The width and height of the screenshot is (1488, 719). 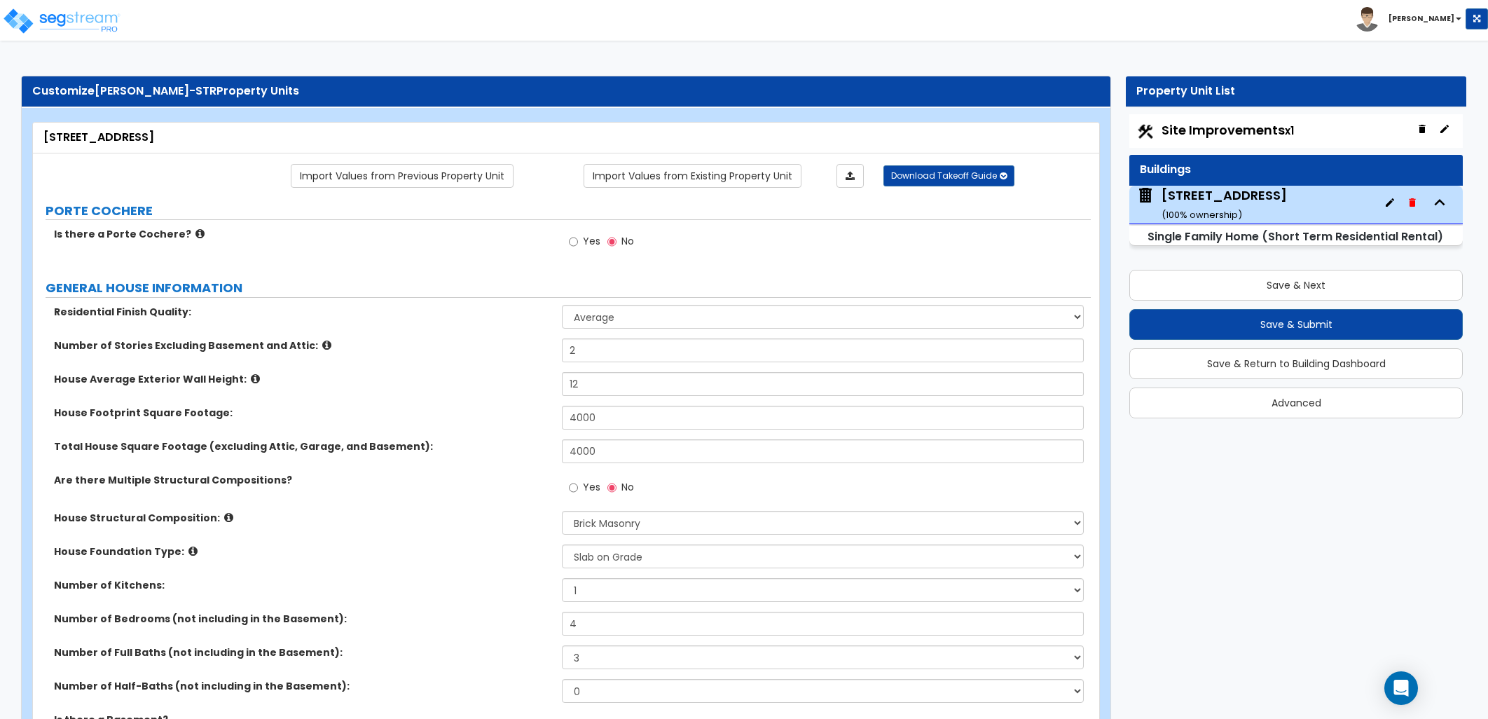 What do you see at coordinates (402, 176) in the screenshot?
I see `a: Import the dynamic attribute values from previous properties.` at bounding box center [402, 176].